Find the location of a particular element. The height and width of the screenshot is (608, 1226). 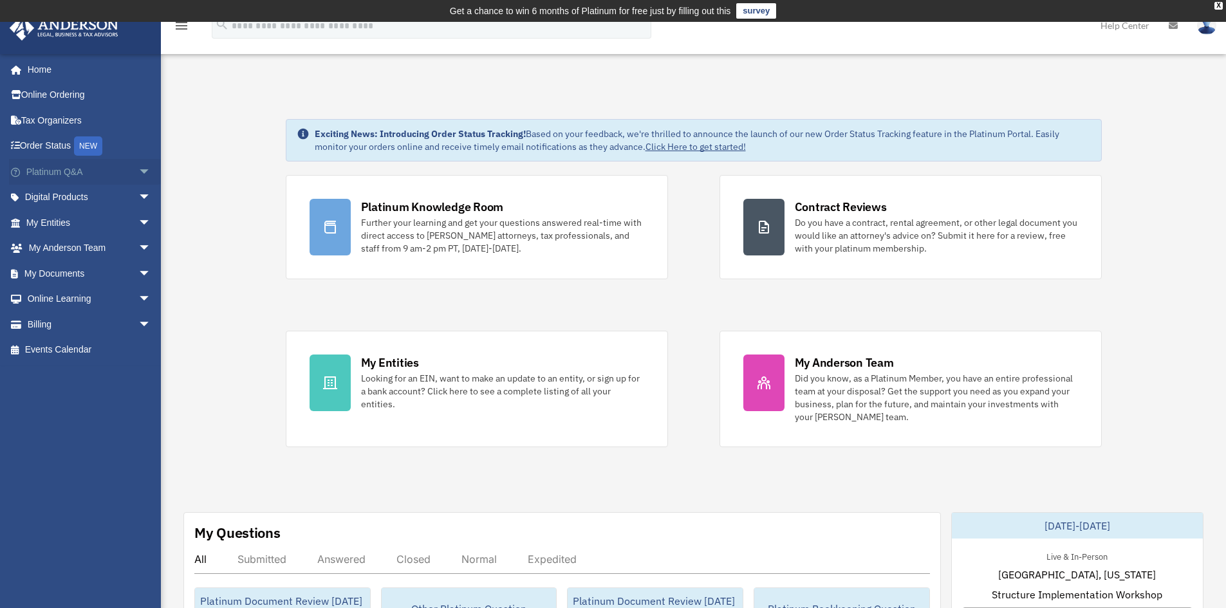

a: Online Learningarrow_drop_down is located at coordinates (89, 299).